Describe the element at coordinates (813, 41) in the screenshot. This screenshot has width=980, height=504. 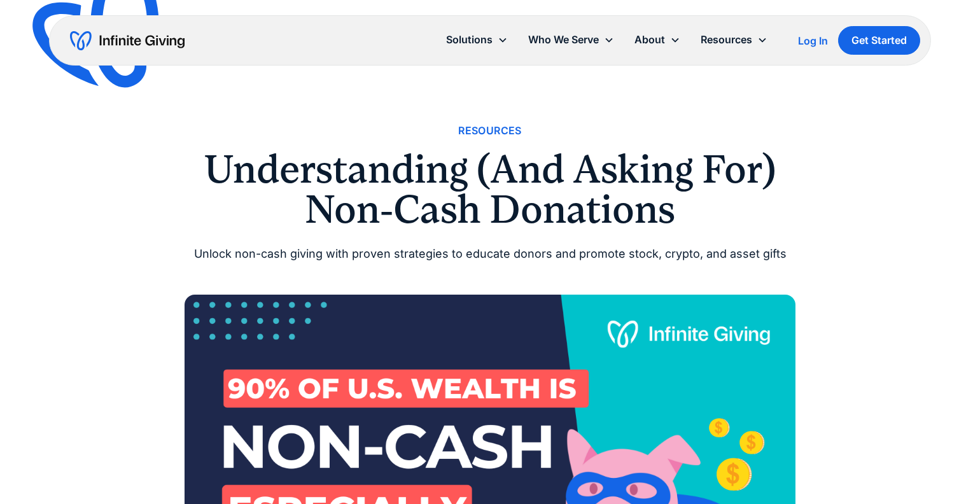
I see `div: Log In` at that location.